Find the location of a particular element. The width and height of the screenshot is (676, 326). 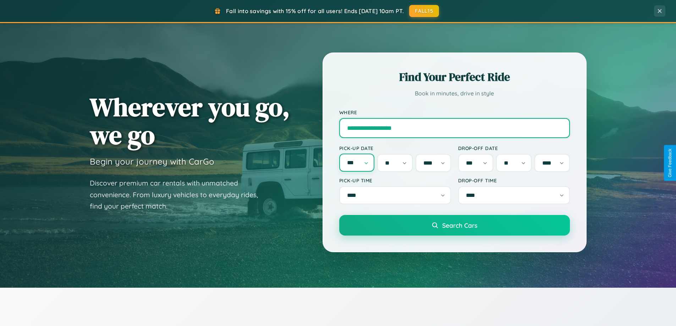

span: Search Cars is located at coordinates (460, 225).